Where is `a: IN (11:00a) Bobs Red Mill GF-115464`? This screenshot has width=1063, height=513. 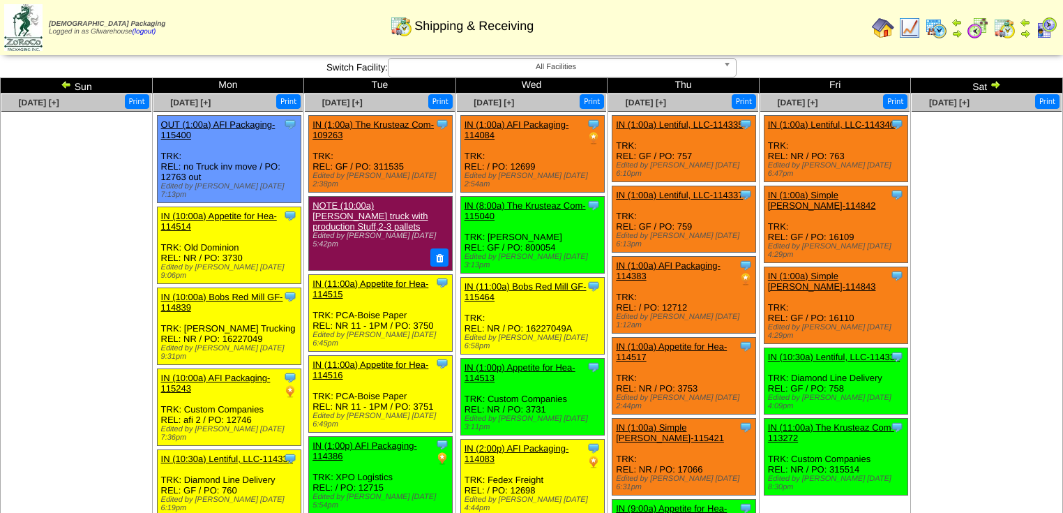 a: IN (11:00a) Bobs Red Mill GF-115464 is located at coordinates (525, 292).